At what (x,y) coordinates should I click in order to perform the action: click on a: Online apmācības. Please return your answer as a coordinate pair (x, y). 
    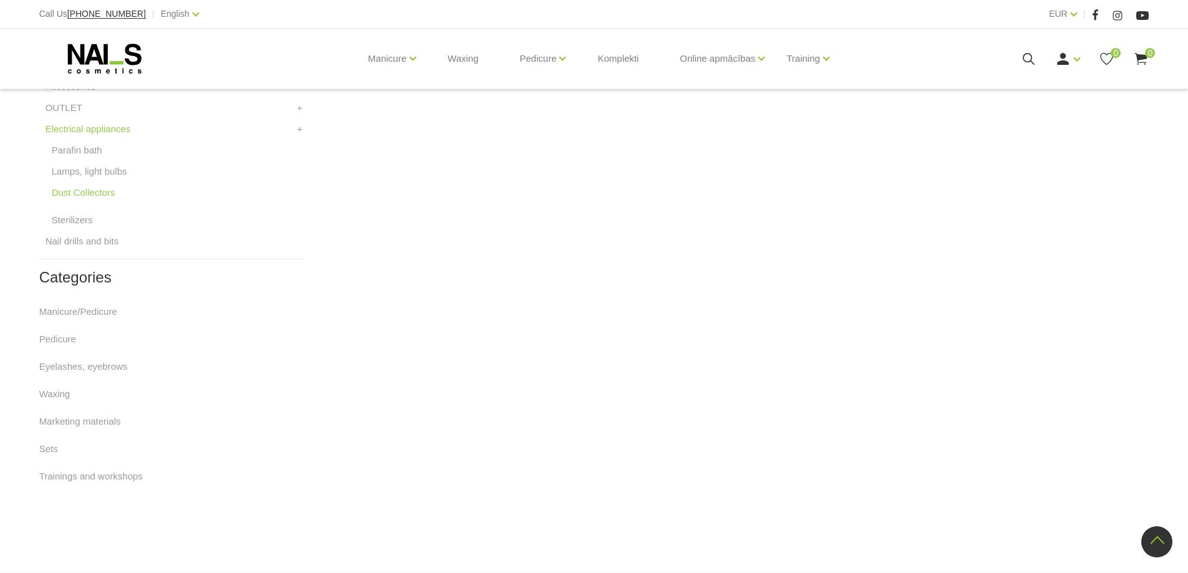
    Looking at the image, I should click on (717, 59).